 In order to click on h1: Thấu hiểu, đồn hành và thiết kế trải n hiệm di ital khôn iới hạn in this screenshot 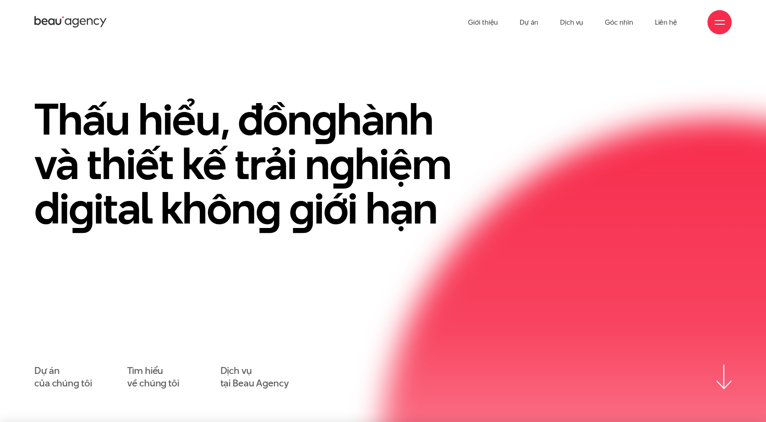, I will do `click(256, 164)`.